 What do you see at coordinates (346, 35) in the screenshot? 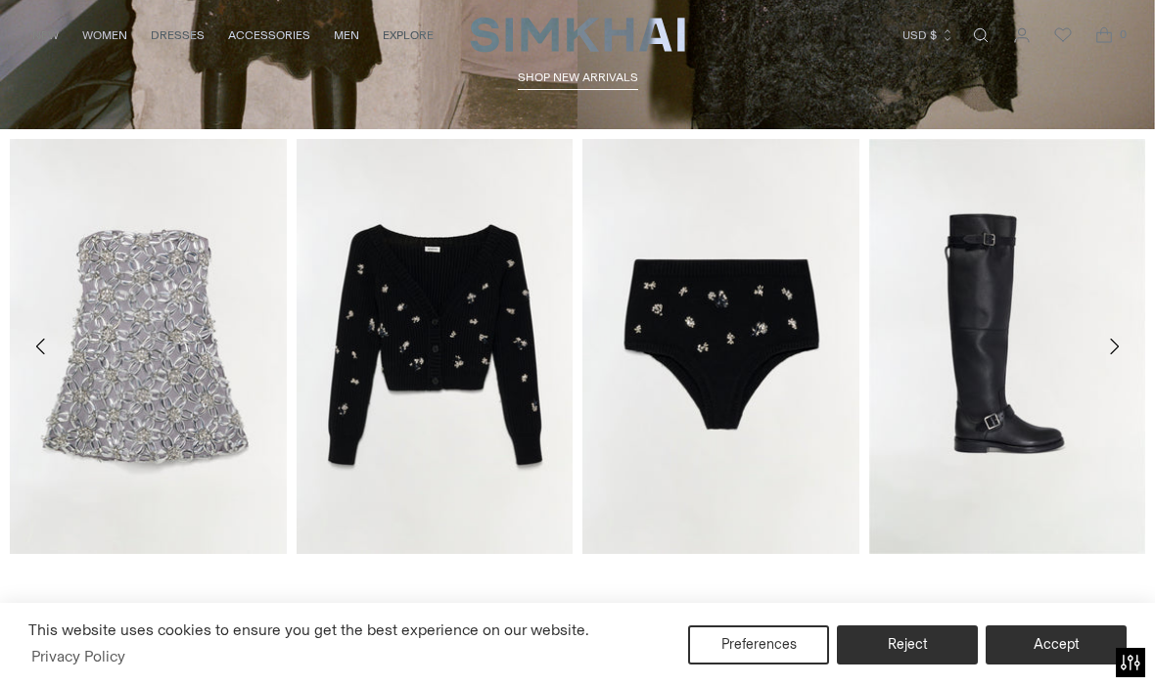
I see `a: MEN` at bounding box center [346, 35].